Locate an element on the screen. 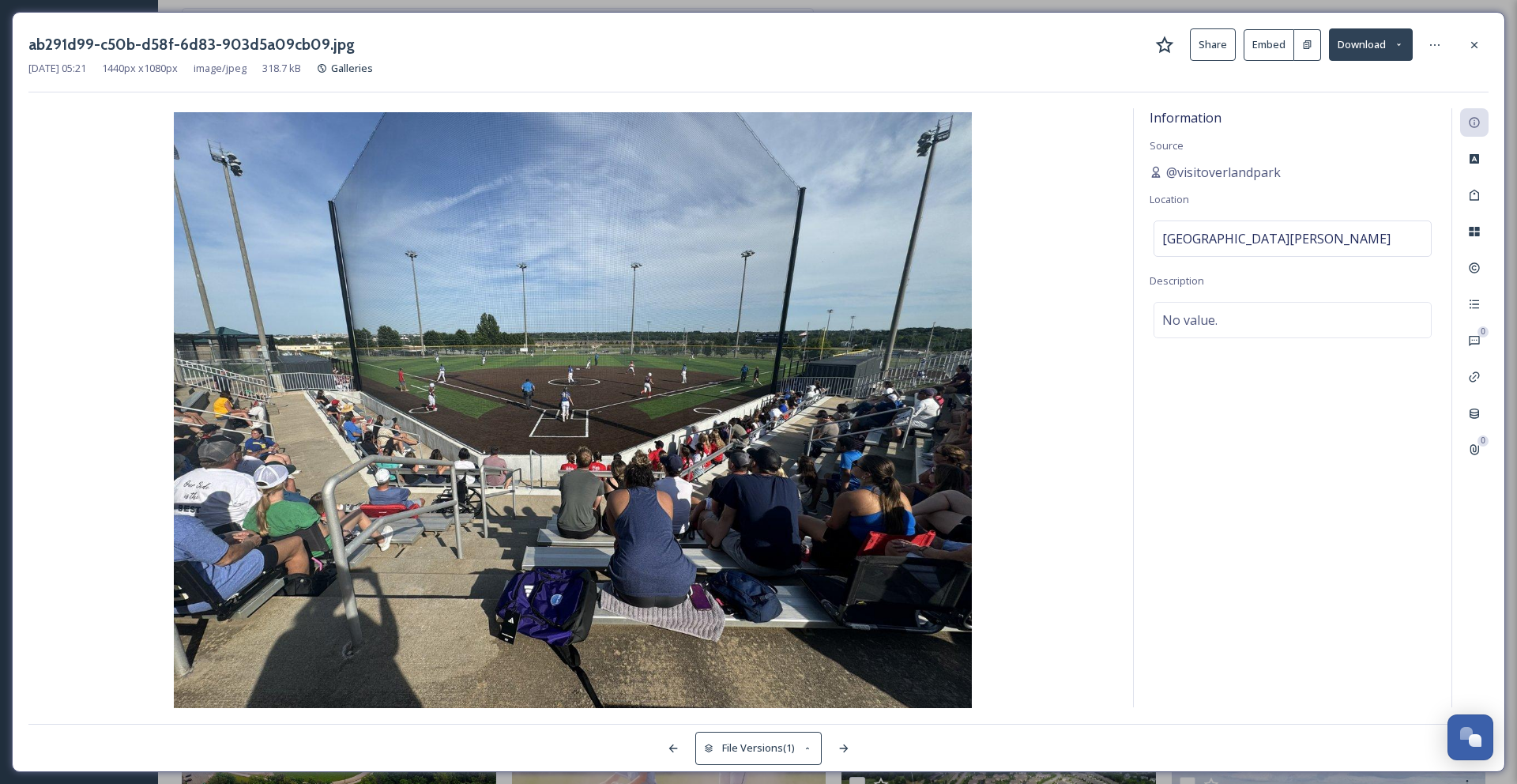 Image resolution: width=1517 pixels, height=784 pixels. span: Information is located at coordinates (1184, 118).